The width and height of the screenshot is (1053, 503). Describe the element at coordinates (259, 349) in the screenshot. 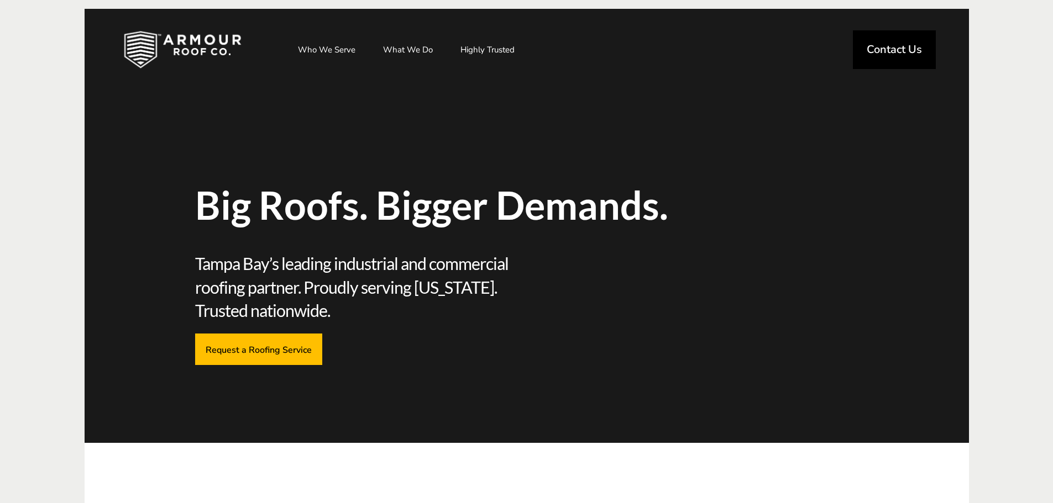

I see `a: Request a Roofing Service` at that location.